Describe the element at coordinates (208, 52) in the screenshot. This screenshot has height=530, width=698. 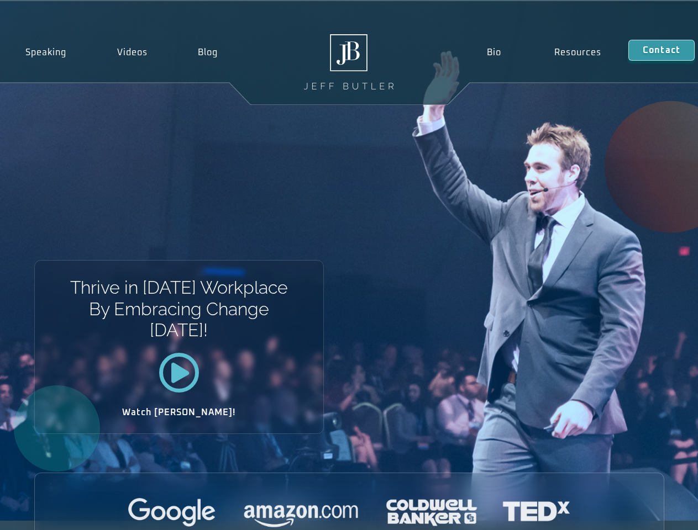
I see `a: Blog` at that location.